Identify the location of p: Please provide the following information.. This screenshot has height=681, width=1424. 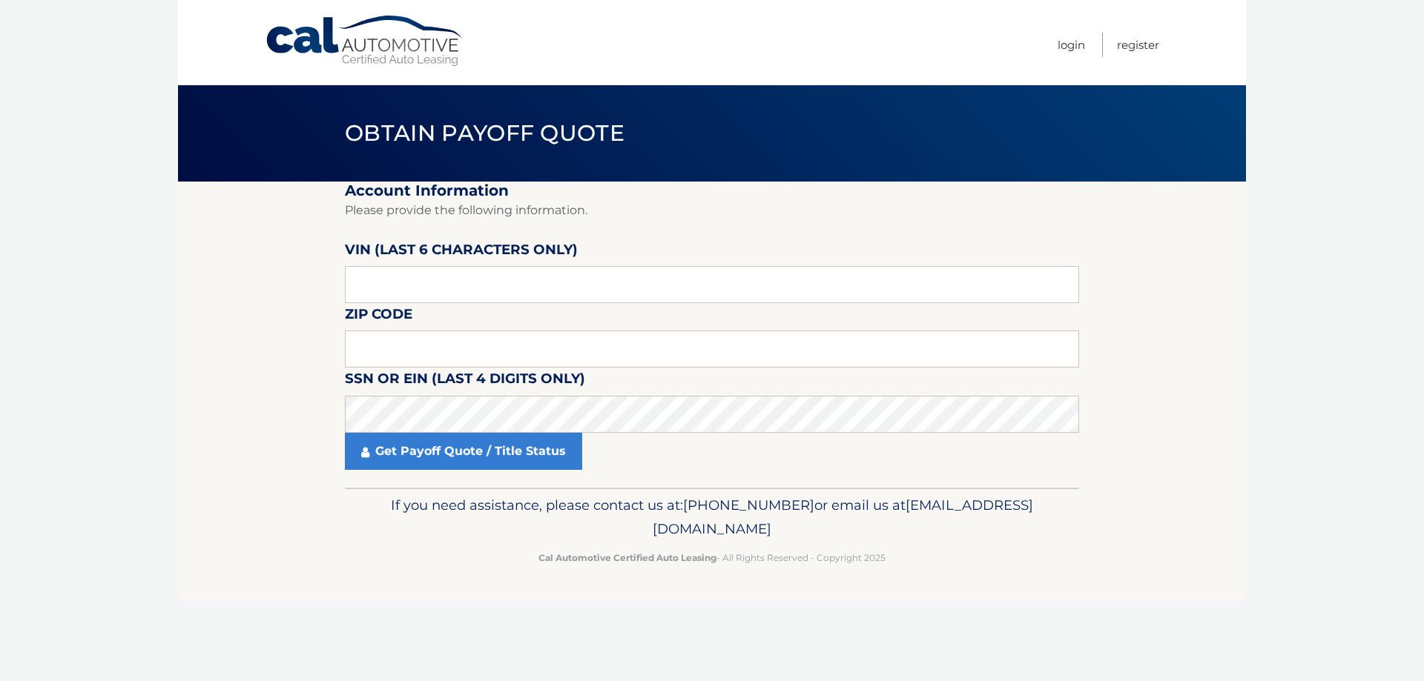
(712, 211).